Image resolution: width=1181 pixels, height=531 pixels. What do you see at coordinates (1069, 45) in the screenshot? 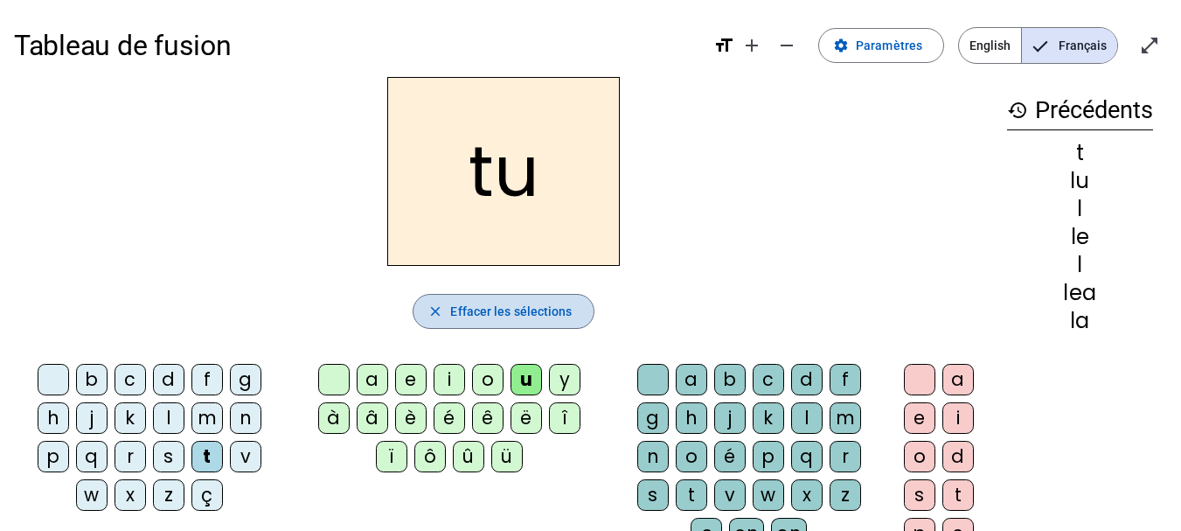
I see `span: Français` at bounding box center [1069, 45].